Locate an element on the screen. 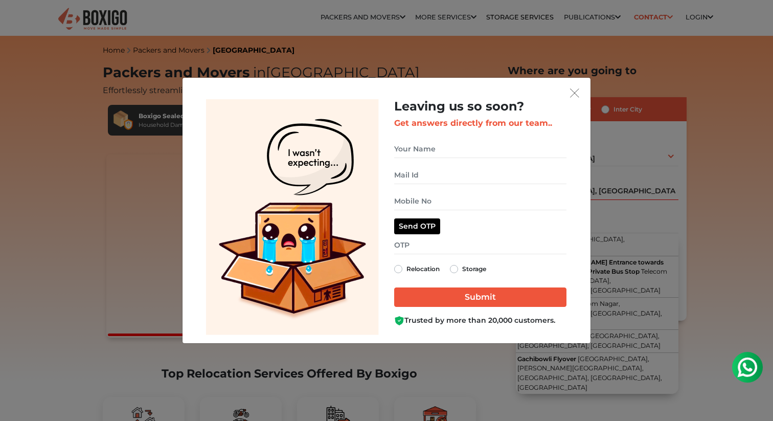  input: Mail Id is located at coordinates (480, 175).